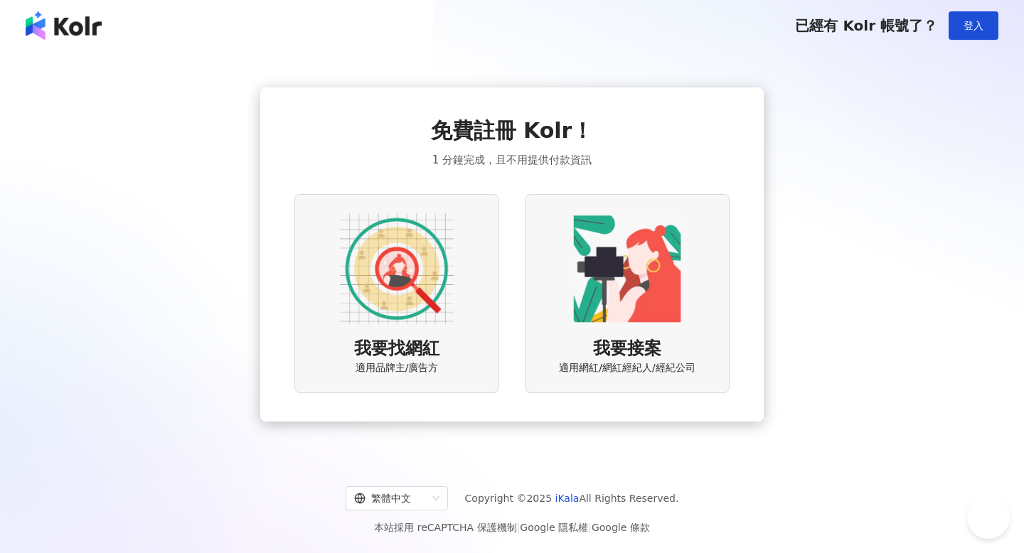 Image resolution: width=1024 pixels, height=553 pixels. I want to click on span: 1 分鐘完成，且不用提供付款資訊, so click(512, 160).